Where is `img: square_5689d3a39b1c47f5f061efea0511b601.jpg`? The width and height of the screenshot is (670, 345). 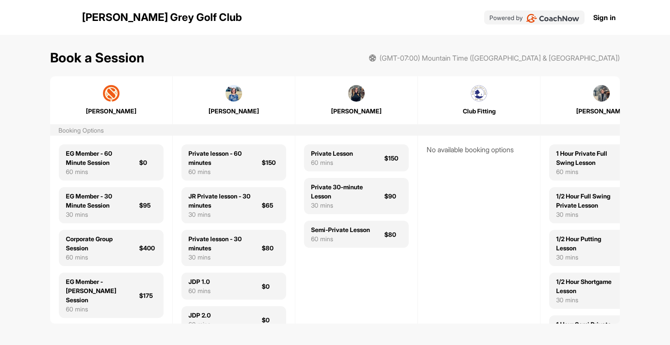 img: square_5689d3a39b1c47f5f061efea0511b601.jpg is located at coordinates (356, 93).